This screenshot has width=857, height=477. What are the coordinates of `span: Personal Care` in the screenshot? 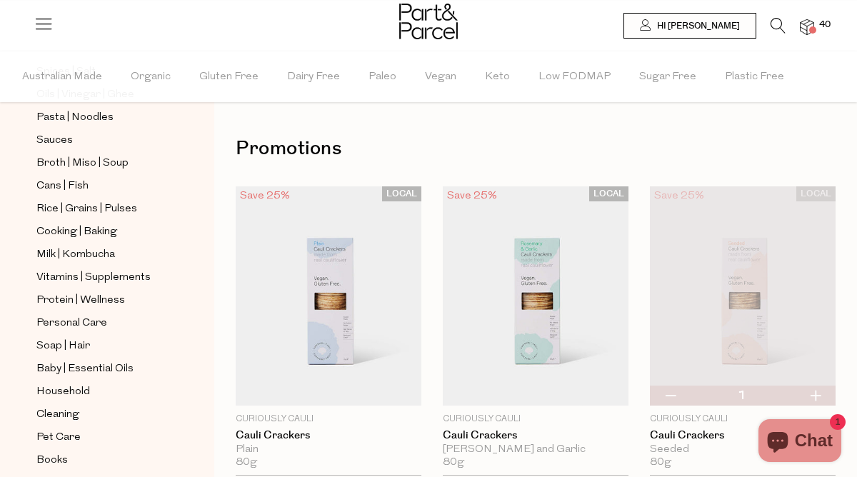 It's located at (71, 323).